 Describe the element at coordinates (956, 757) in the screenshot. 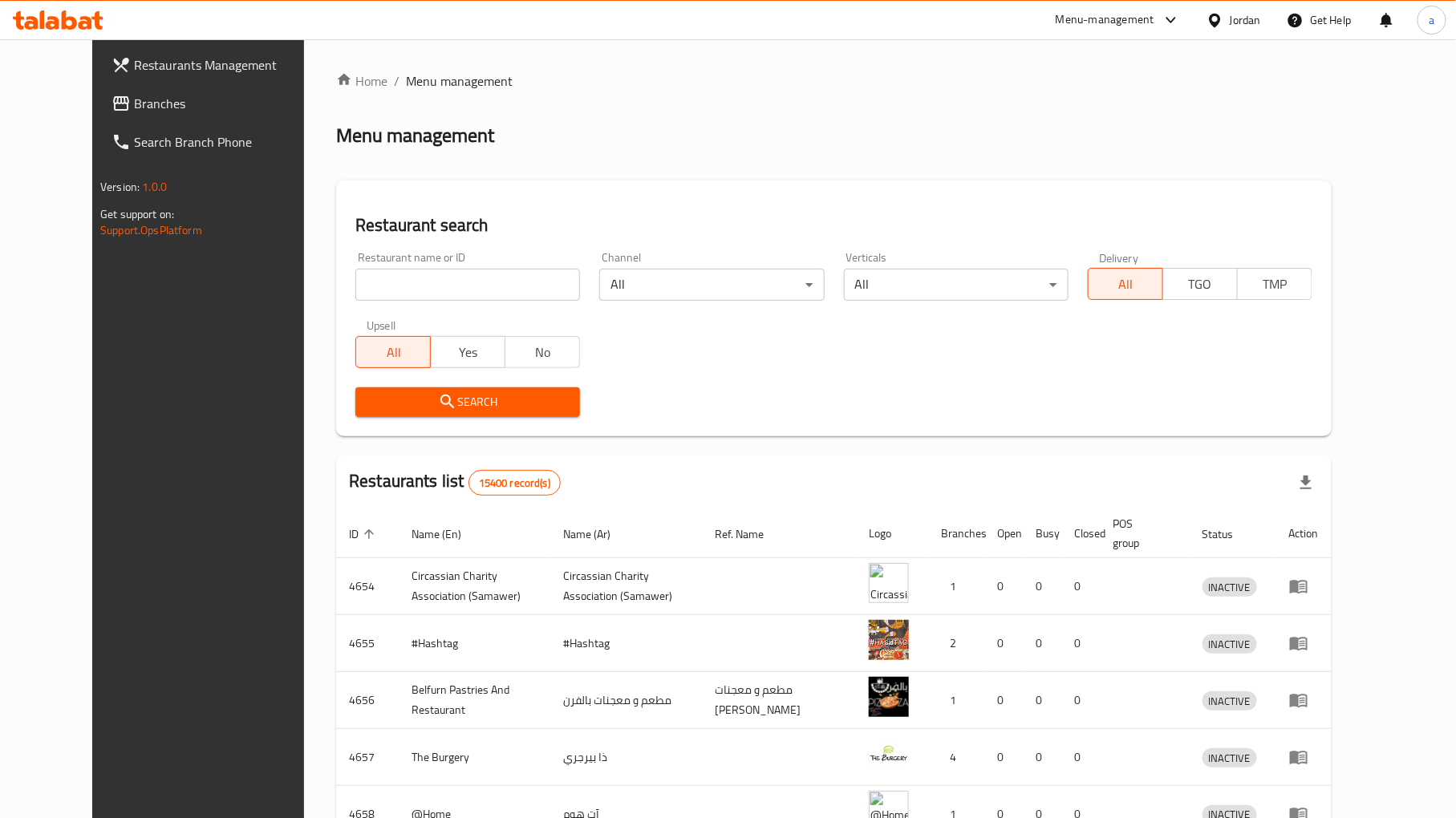

I see `td: 4` at that location.